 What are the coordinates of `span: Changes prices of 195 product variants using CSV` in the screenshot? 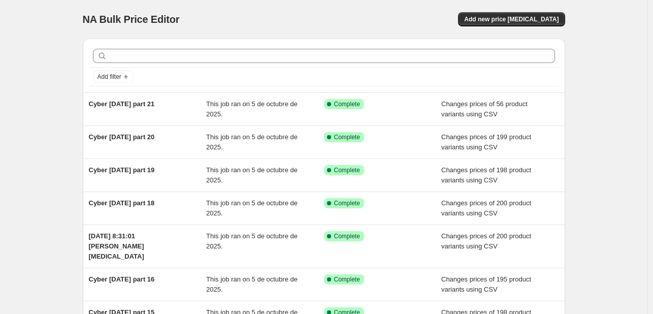 It's located at (486, 284).